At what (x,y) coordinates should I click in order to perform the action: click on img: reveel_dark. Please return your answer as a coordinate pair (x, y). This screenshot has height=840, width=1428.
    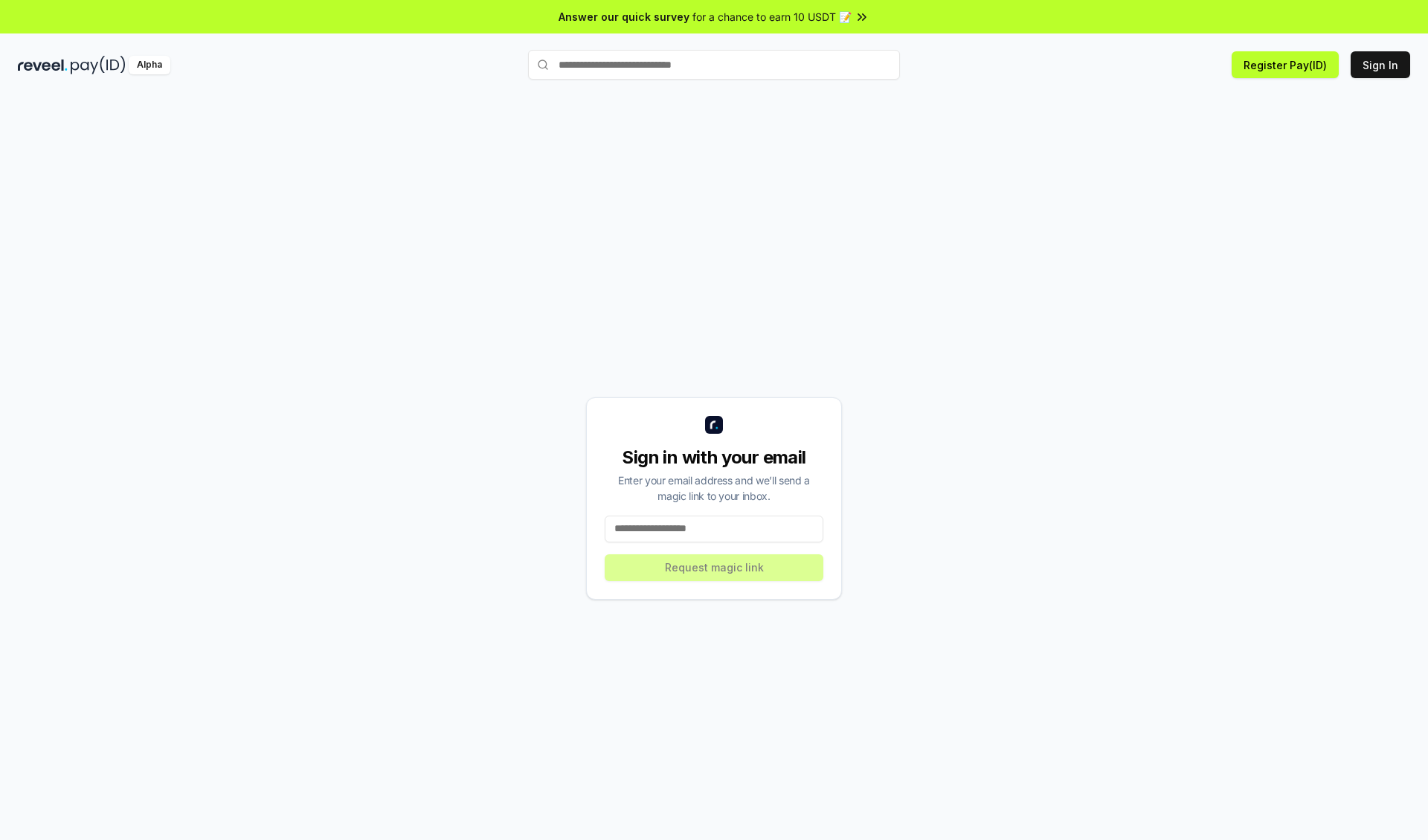
    Looking at the image, I should click on (43, 65).